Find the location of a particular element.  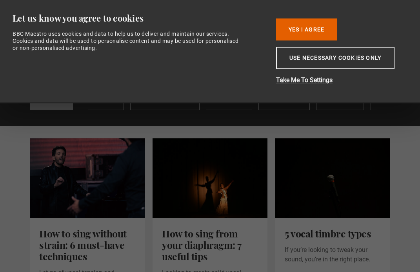

button: Take Me To Settings is located at coordinates (339, 80).